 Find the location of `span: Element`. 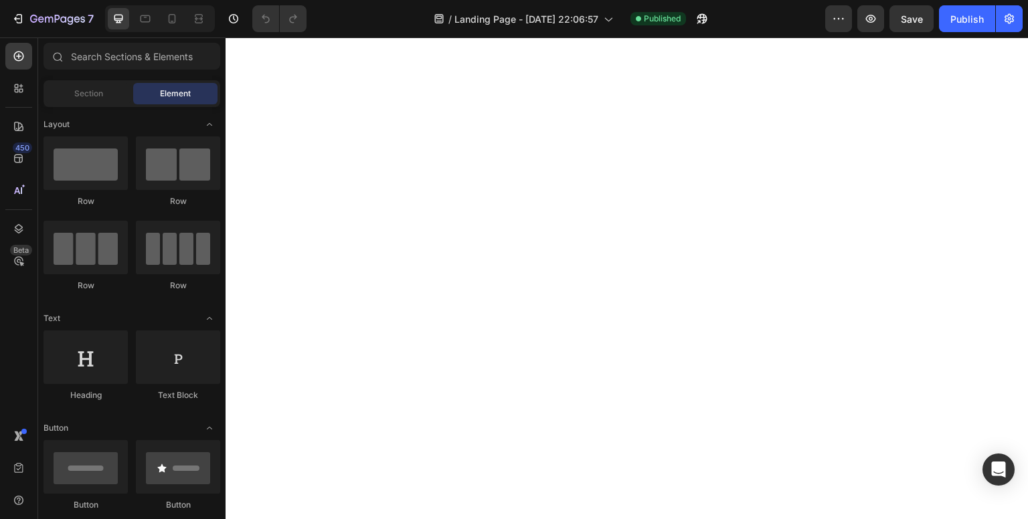

span: Element is located at coordinates (175, 94).